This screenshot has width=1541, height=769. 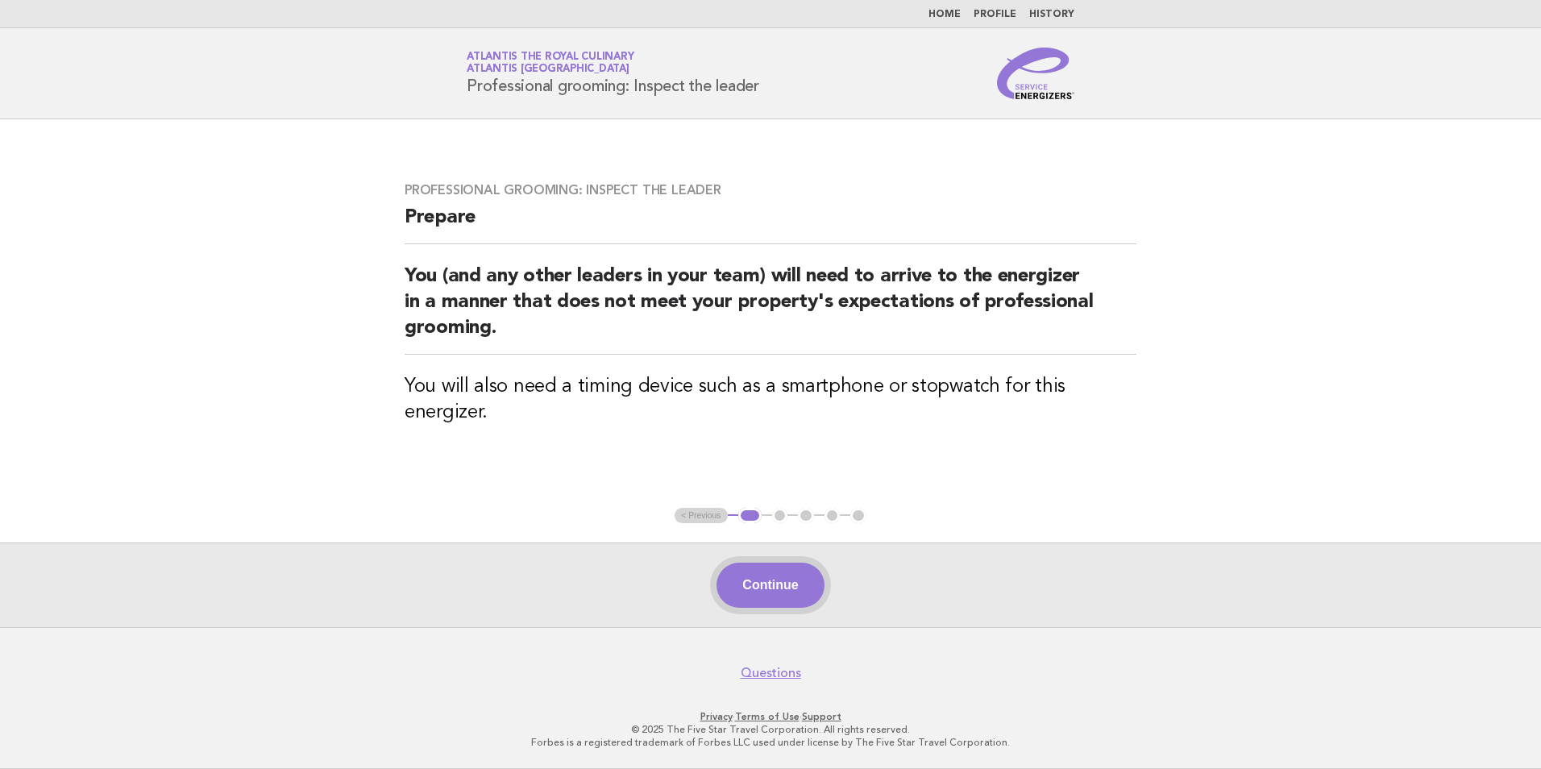 What do you see at coordinates (612, 73) in the screenshot?
I see `h1: Professional grooming: Inspect the leader` at bounding box center [612, 73].